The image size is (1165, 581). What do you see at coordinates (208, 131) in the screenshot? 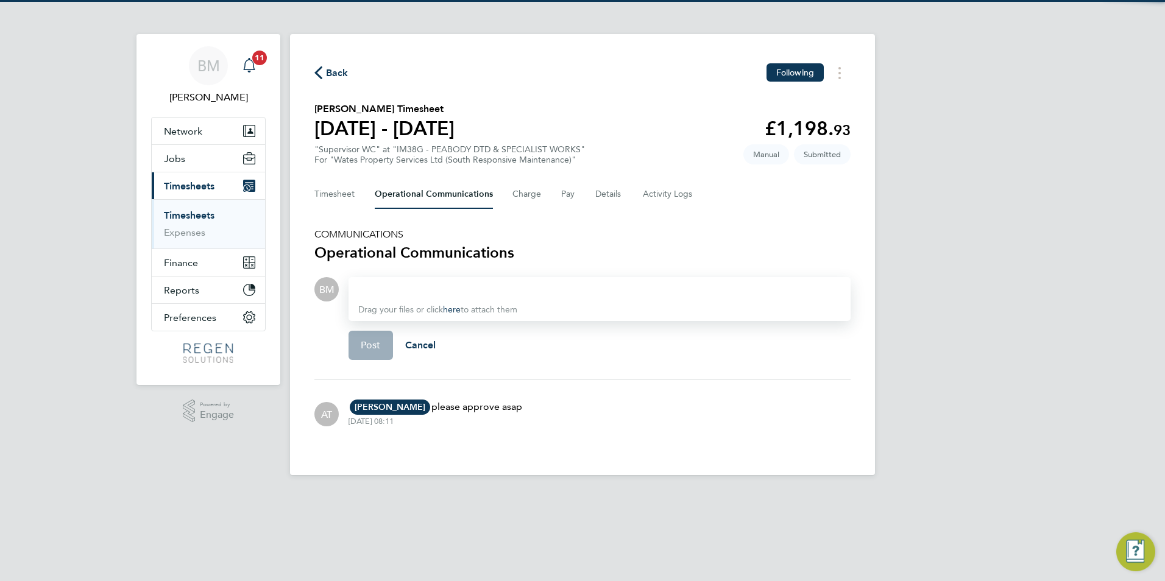
I see `button: Network` at bounding box center [208, 131].